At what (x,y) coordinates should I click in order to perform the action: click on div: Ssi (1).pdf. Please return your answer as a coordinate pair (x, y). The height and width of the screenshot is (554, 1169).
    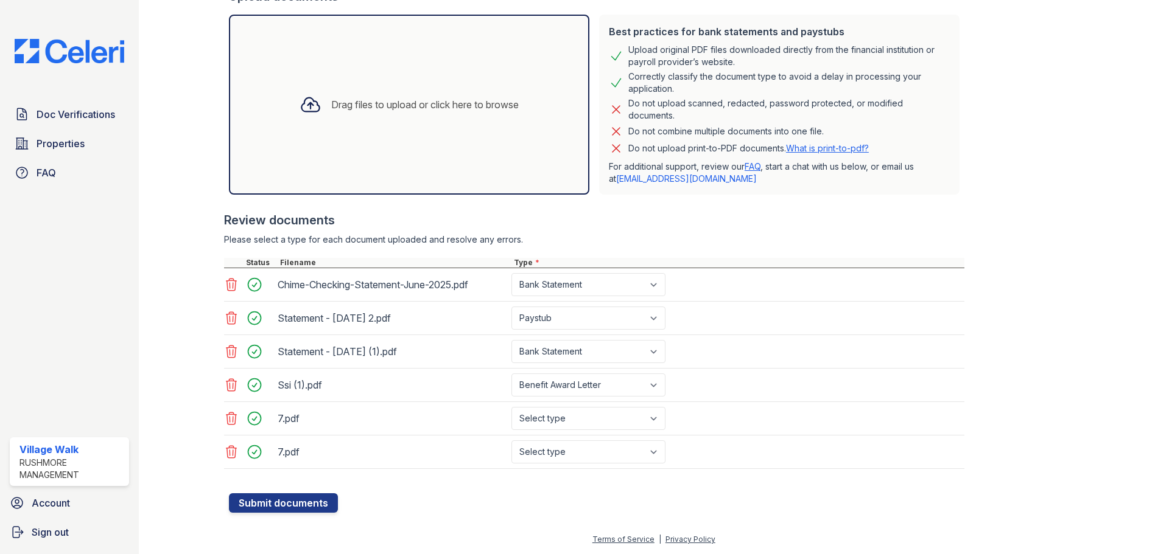
    Looking at the image, I should click on (392, 385).